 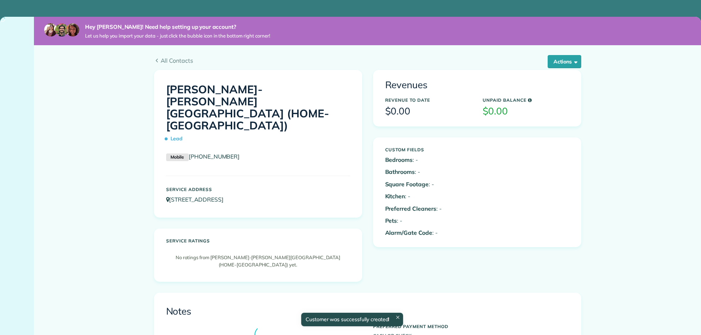 I want to click on h5: Service Address, so click(x=258, y=189).